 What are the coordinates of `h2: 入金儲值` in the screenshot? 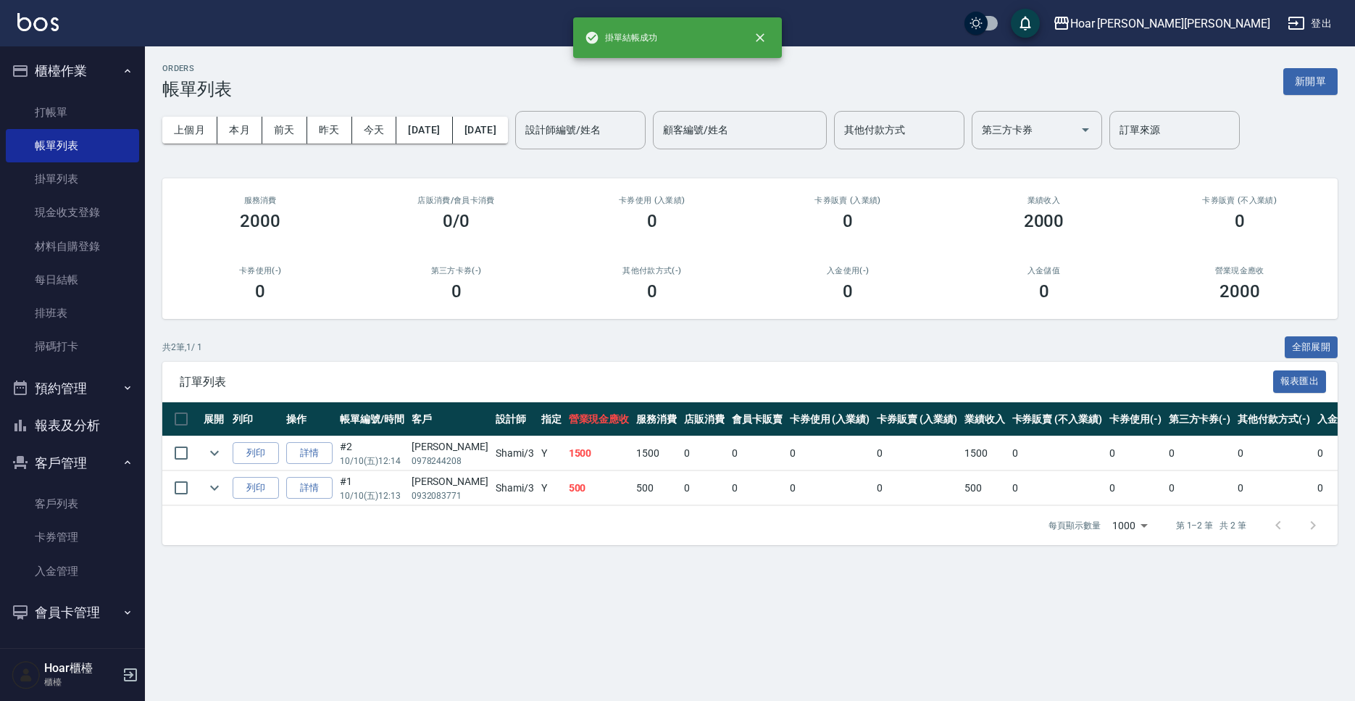 It's located at (1043, 270).